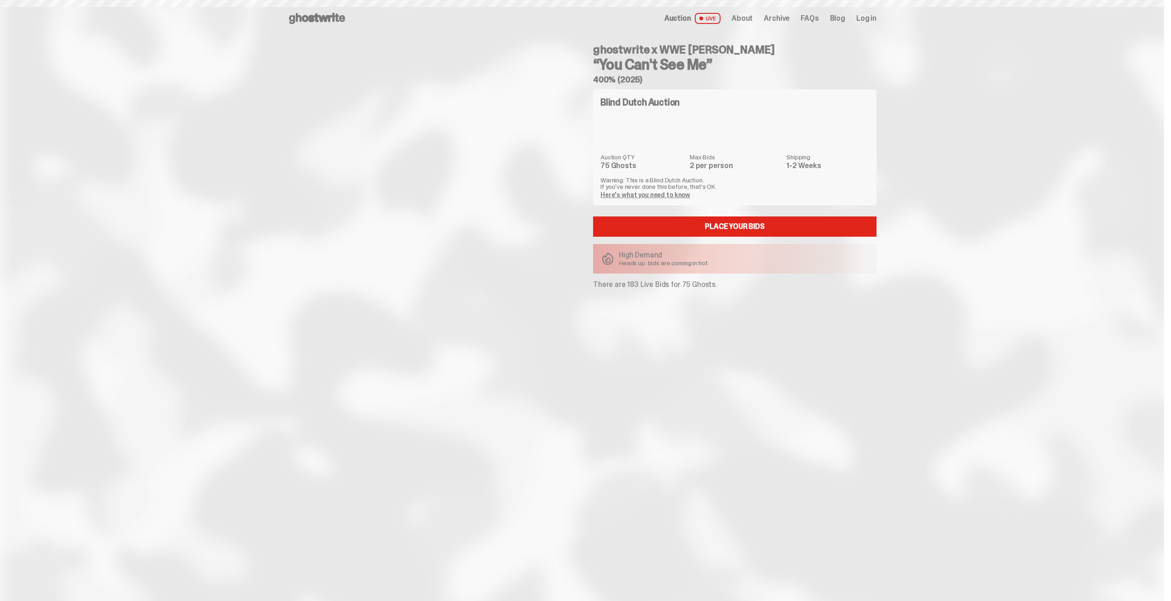 The width and height of the screenshot is (1171, 601). Describe the element at coordinates (640, 102) in the screenshot. I see `h4: Blind Dutch Auction` at that location.